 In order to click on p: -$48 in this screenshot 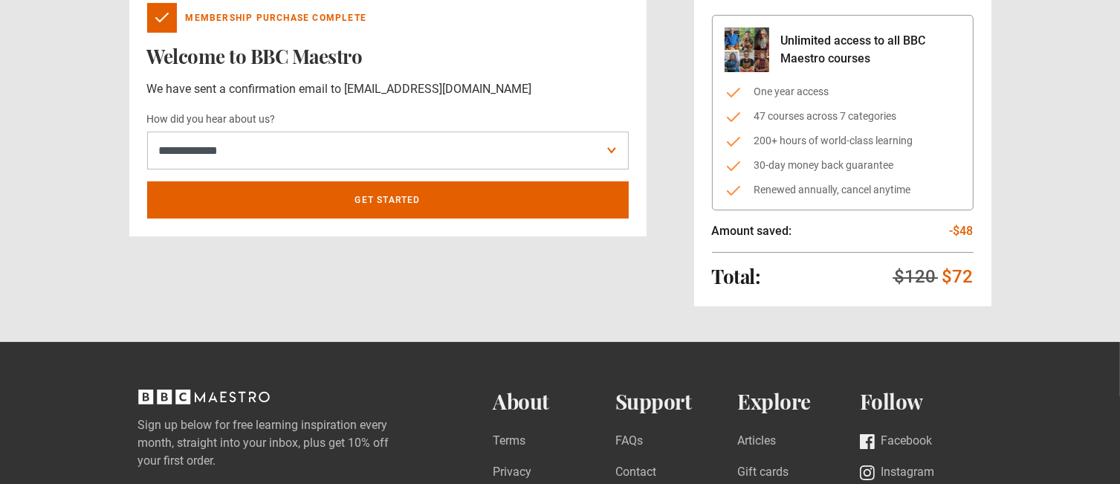, I will do `click(962, 231)`.